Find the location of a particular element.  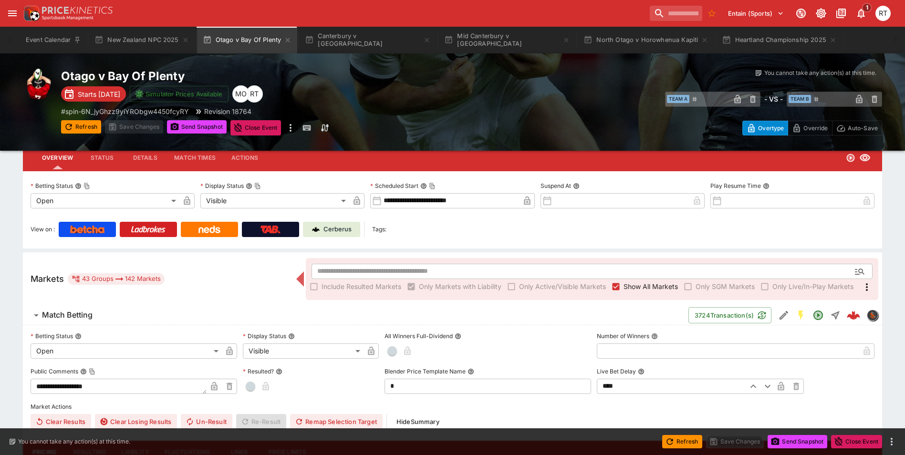

img: logo-cerberus--red.svg is located at coordinates (854, 315).